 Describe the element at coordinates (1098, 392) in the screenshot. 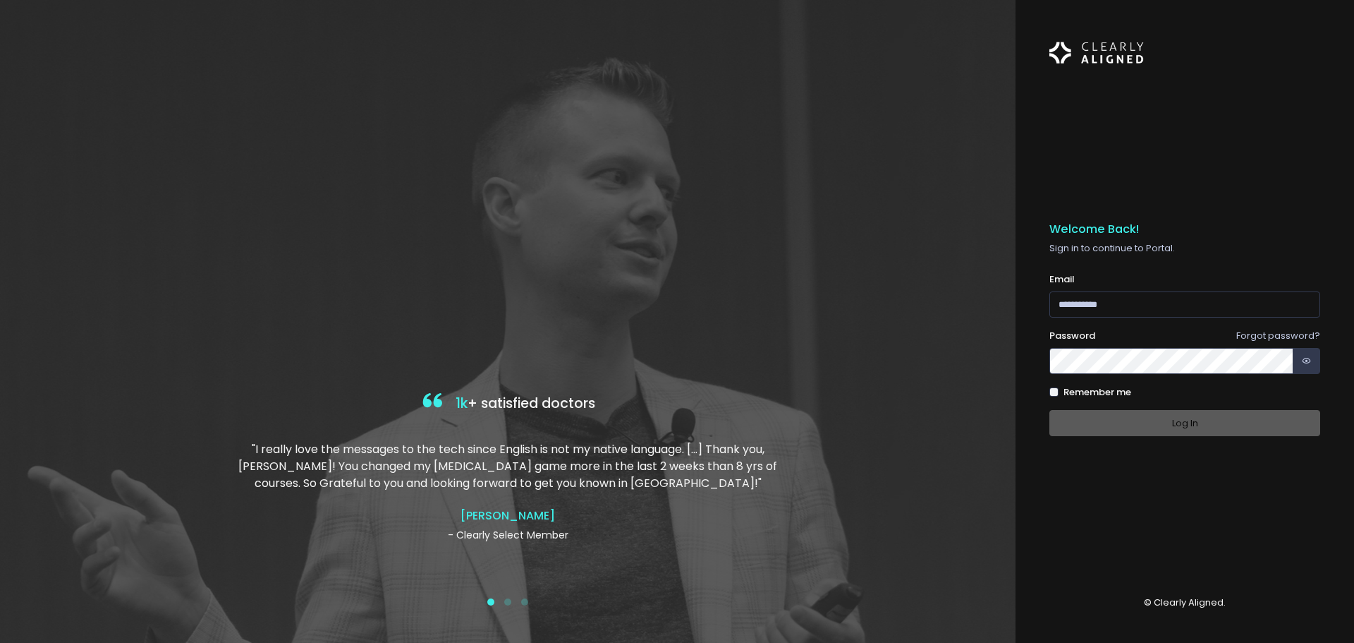

I see `label: Remember me` at that location.